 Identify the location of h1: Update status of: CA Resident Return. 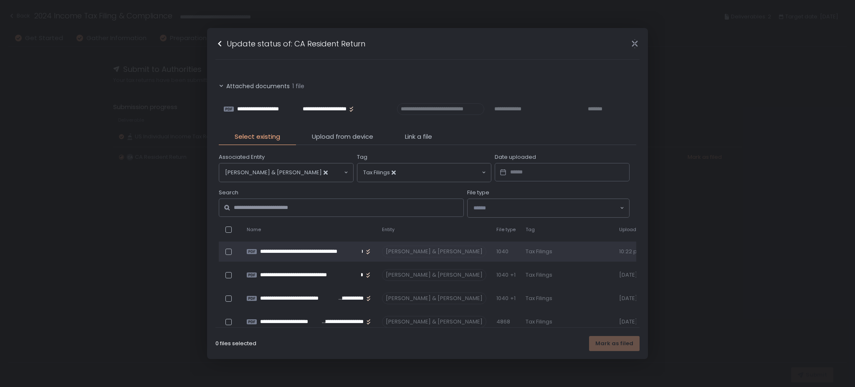
(296, 43).